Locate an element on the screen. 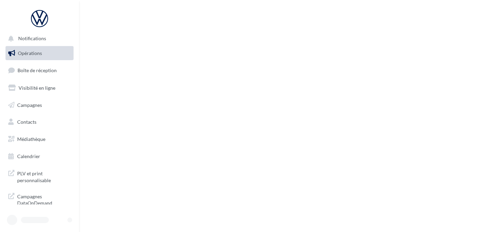  span: Campagnes is located at coordinates (30, 105).